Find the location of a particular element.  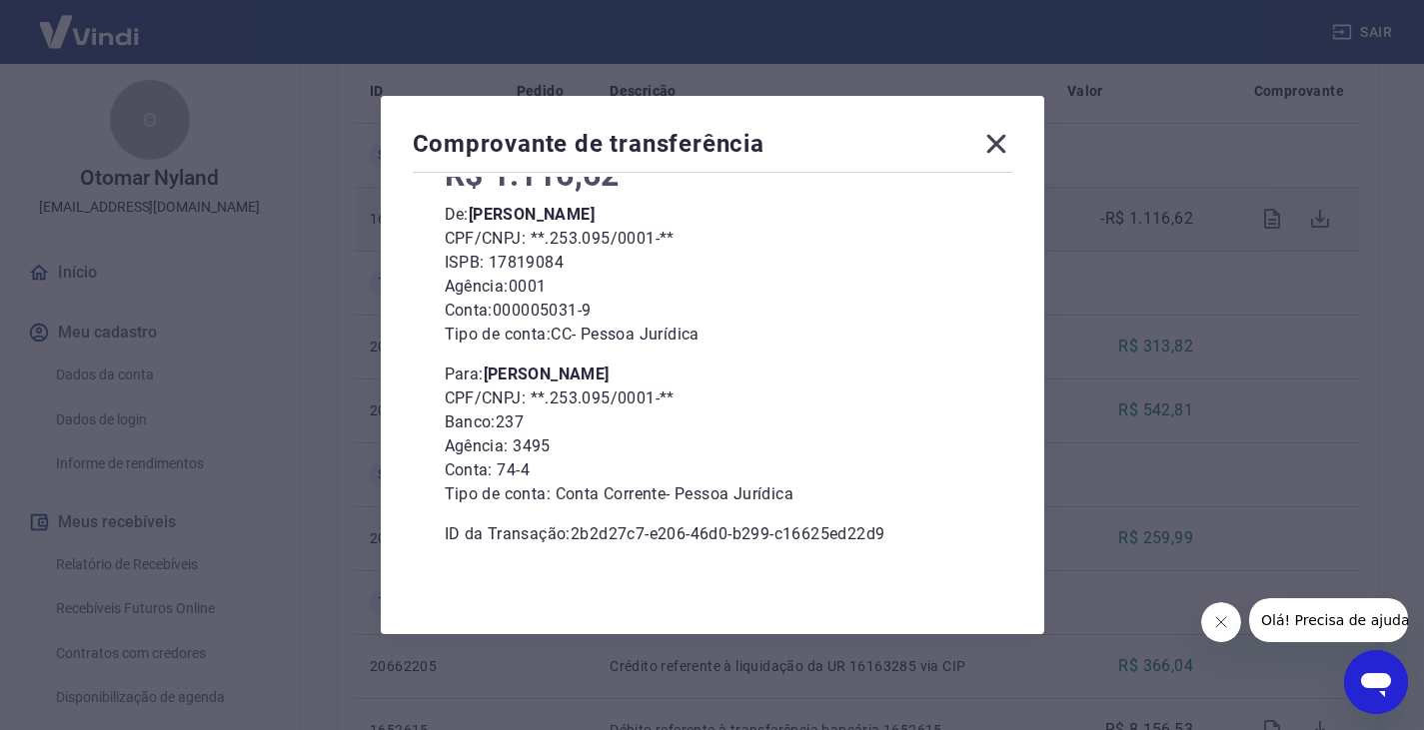

div: Comprovante de transferência is located at coordinates (712, 148).